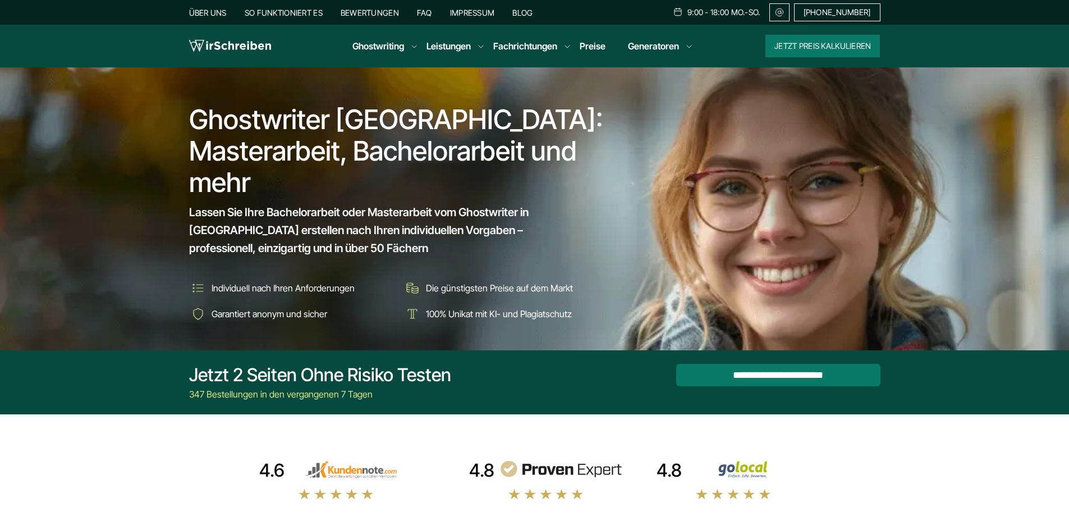 The height and width of the screenshot is (516, 1069). What do you see at coordinates (522, 12) in the screenshot?
I see `a: Blog` at bounding box center [522, 12].